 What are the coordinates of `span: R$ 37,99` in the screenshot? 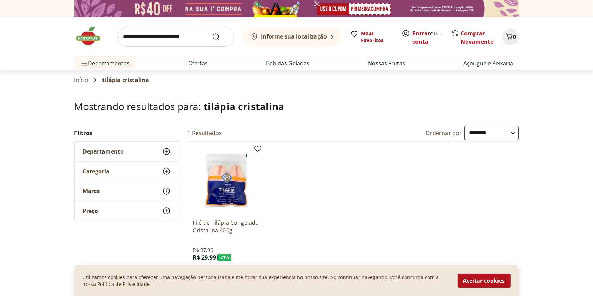 It's located at (203, 250).